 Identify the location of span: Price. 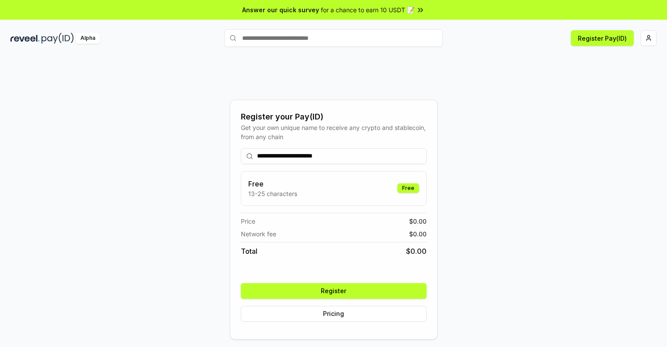
(248, 221).